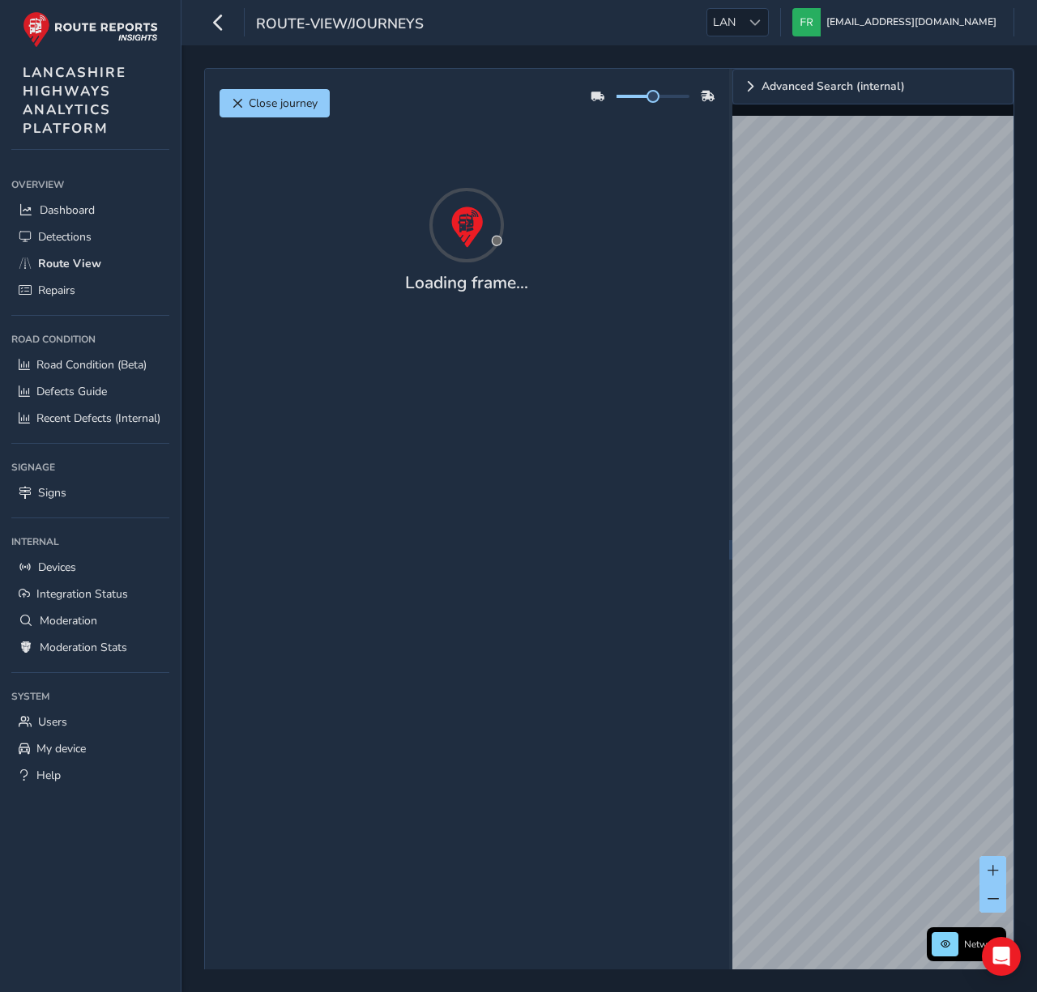  Describe the element at coordinates (467, 283) in the screenshot. I see `h4: Loading frame...` at that location.